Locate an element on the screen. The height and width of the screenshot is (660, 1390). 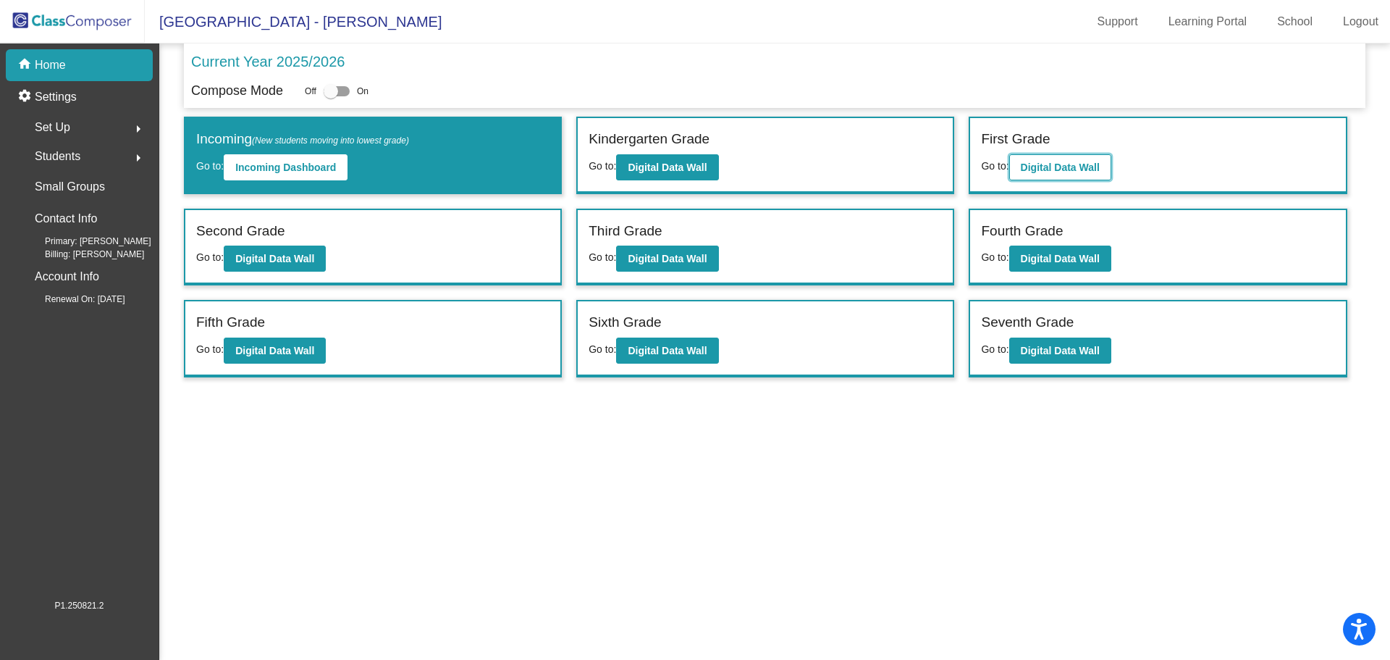
p: Current Year 2025/2026 is located at coordinates (268, 62).